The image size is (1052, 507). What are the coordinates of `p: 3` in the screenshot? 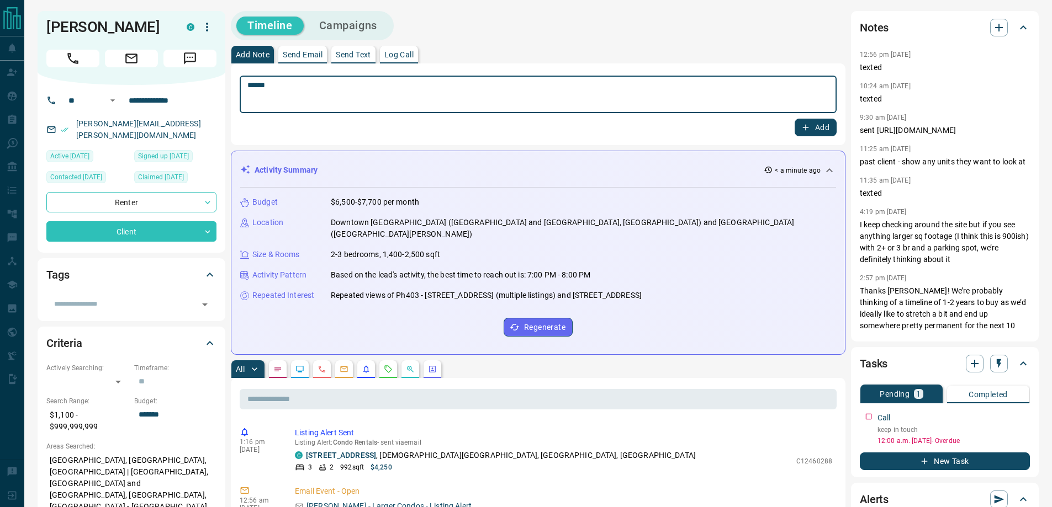 It's located at (310, 468).